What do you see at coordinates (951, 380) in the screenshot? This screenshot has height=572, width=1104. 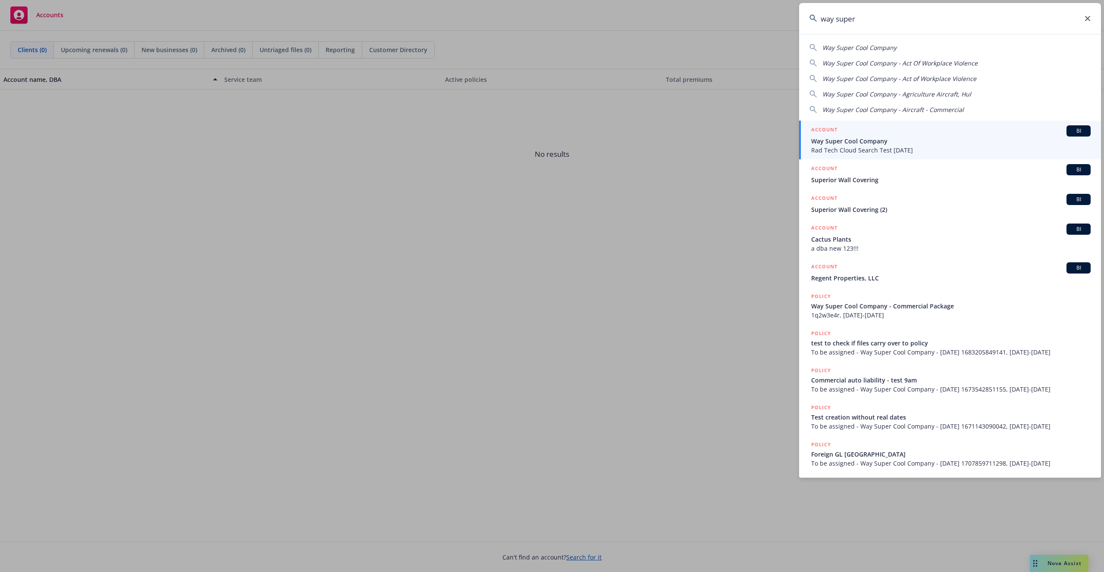 I see `span: Commercial auto liability - test 9am` at bounding box center [951, 380].